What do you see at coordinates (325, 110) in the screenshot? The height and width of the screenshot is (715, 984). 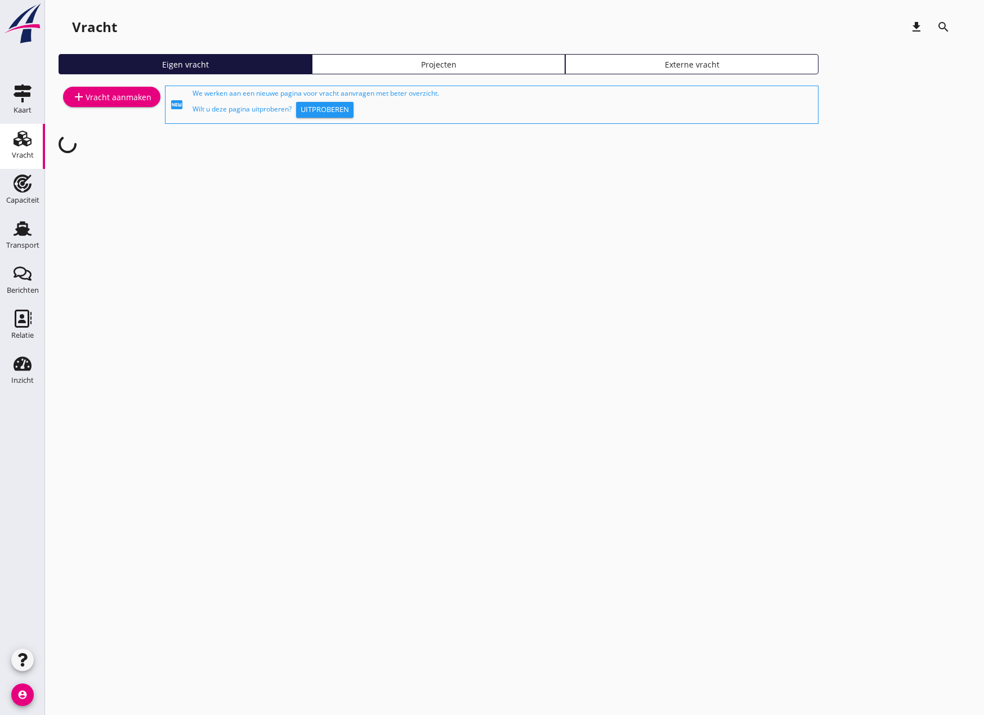 I see `button: Uitproberen` at bounding box center [325, 110].